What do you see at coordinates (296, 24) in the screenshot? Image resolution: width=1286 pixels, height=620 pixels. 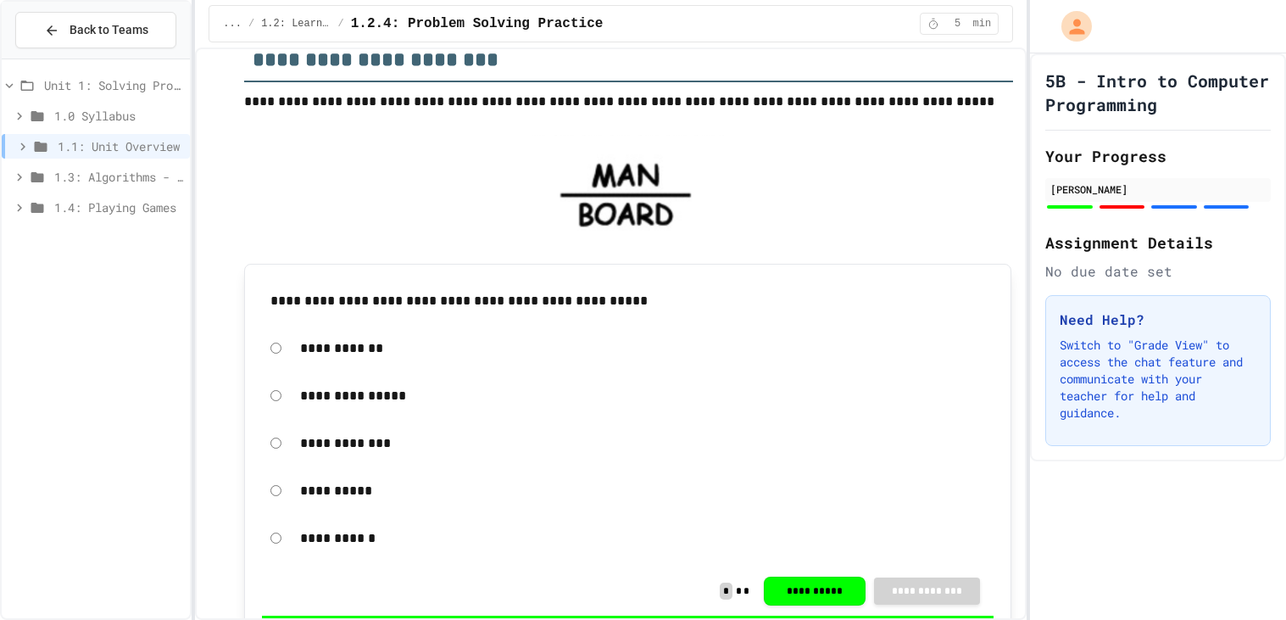 I see `span: 1.2: Learning to Solve Hard Problems` at bounding box center [296, 24].